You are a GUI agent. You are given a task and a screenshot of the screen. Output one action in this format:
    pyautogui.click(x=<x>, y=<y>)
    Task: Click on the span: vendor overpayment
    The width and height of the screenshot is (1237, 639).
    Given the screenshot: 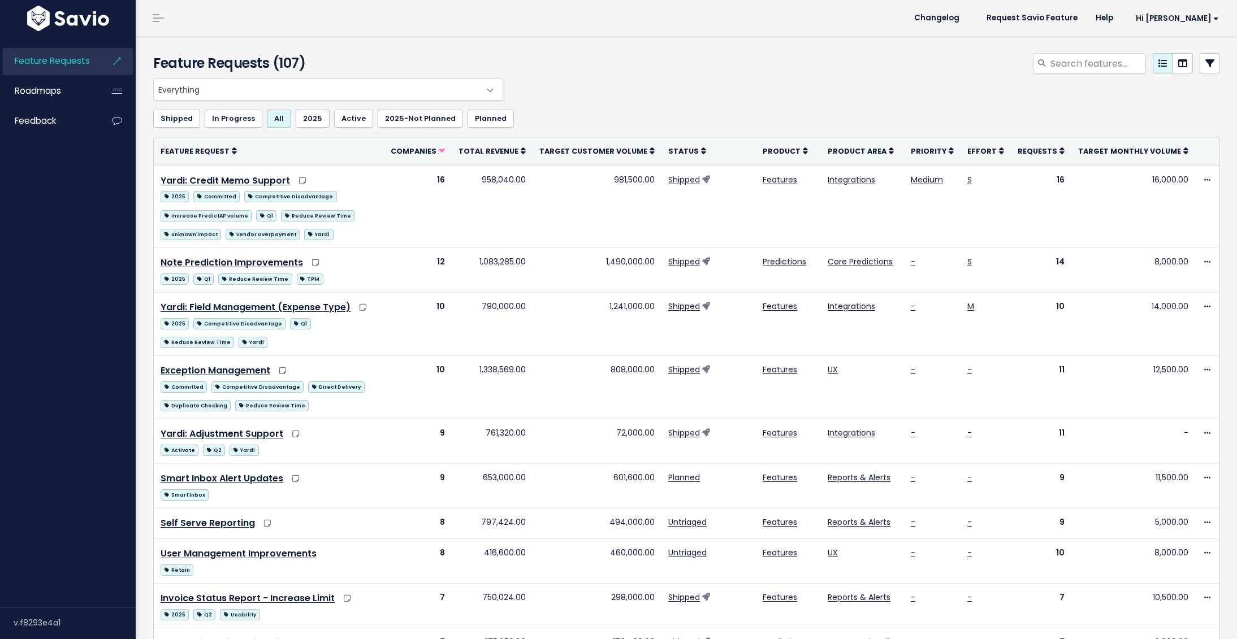 What is the action you would take?
    pyautogui.click(x=262, y=235)
    